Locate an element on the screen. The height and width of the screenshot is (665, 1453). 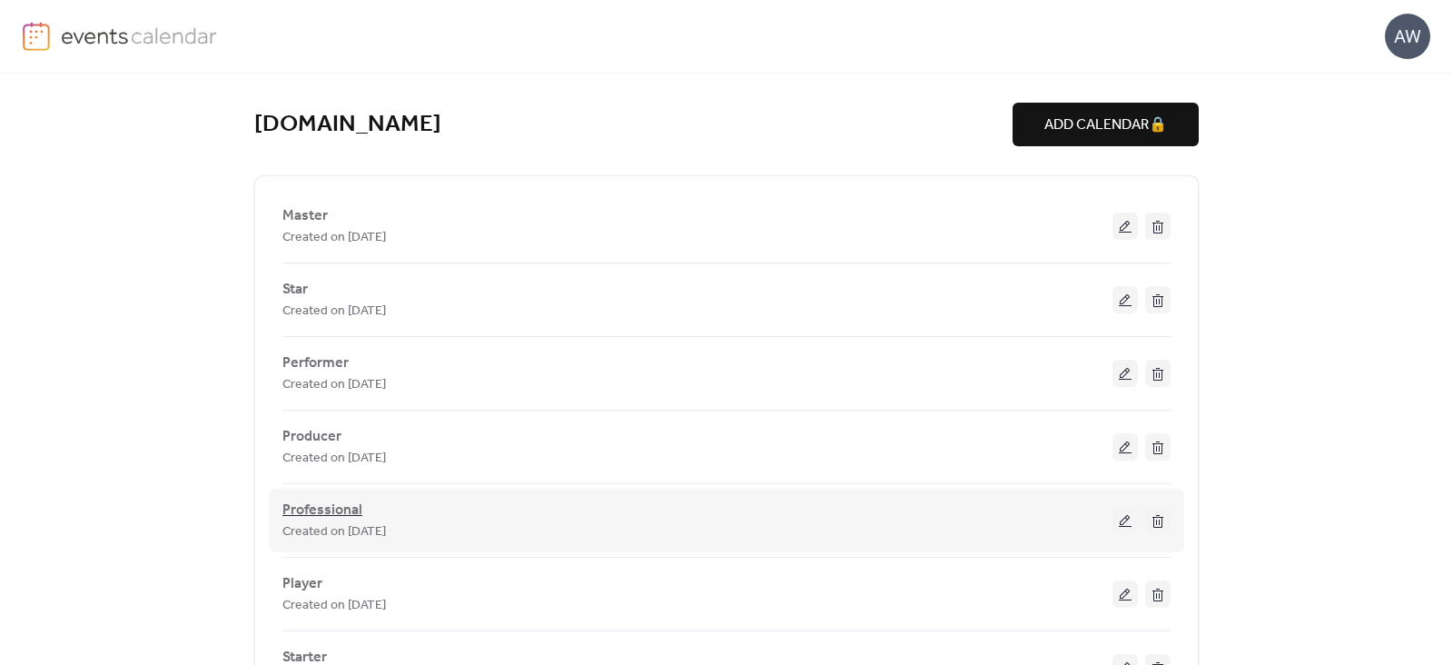
span: Master is located at coordinates (305, 216).